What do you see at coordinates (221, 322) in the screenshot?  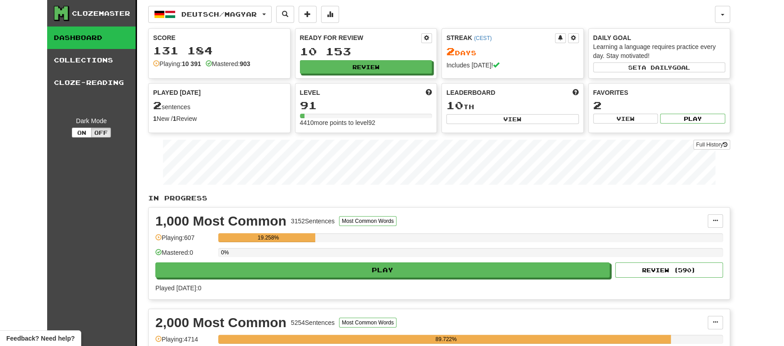 I see `div: 2,000 Most Common` at bounding box center [221, 322].